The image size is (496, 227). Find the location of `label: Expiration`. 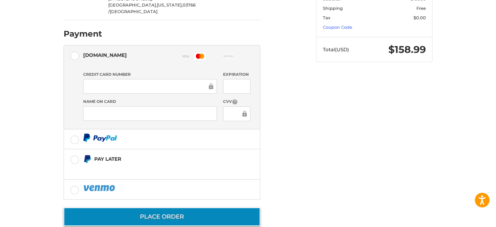

label: Expiration is located at coordinates (236, 74).